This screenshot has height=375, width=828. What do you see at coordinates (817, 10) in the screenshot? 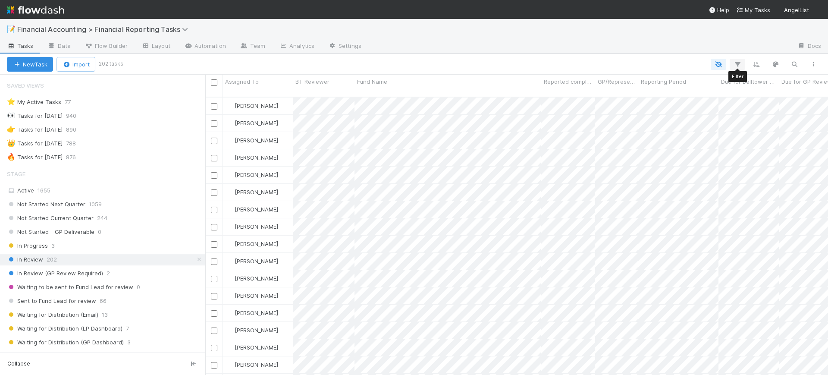
I see `img: avatar_fee1282a-8af6-4c79-b7c7-bf2cfad99775.png` at bounding box center [817, 10].